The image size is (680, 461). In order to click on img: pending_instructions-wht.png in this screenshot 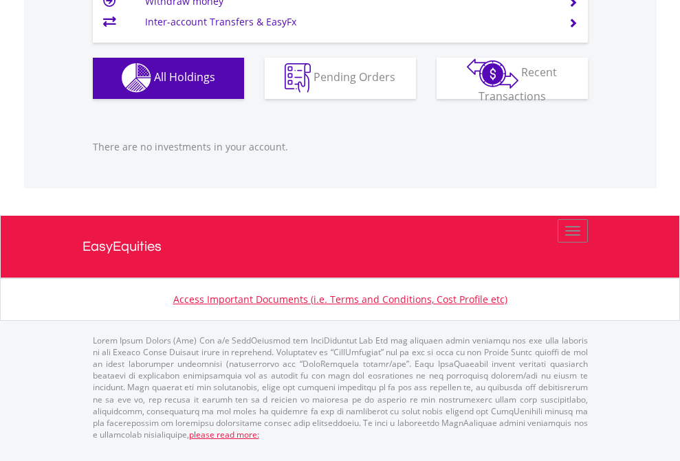, I will do `click(298, 78)`.